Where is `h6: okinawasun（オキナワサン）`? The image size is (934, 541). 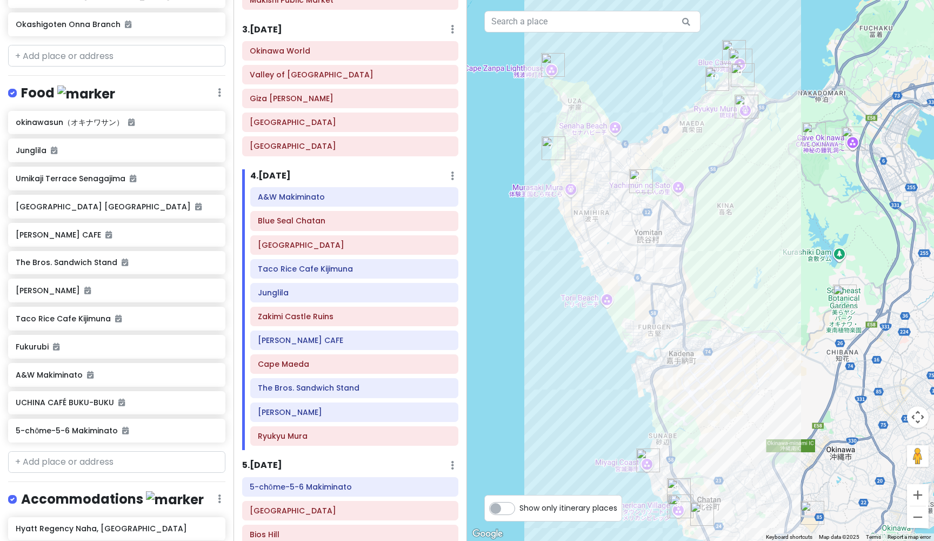
h6: okinawasun（オキナワサン） is located at coordinates (116, 122).